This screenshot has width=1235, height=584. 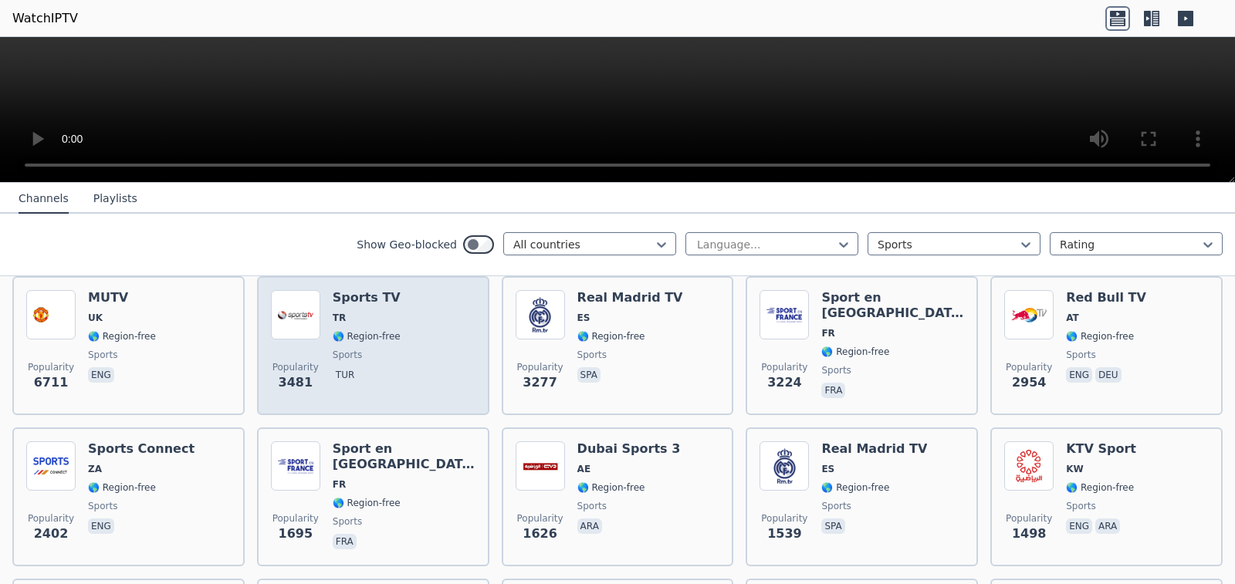 What do you see at coordinates (115, 199) in the screenshot?
I see `button: Playlists` at bounding box center [115, 199].